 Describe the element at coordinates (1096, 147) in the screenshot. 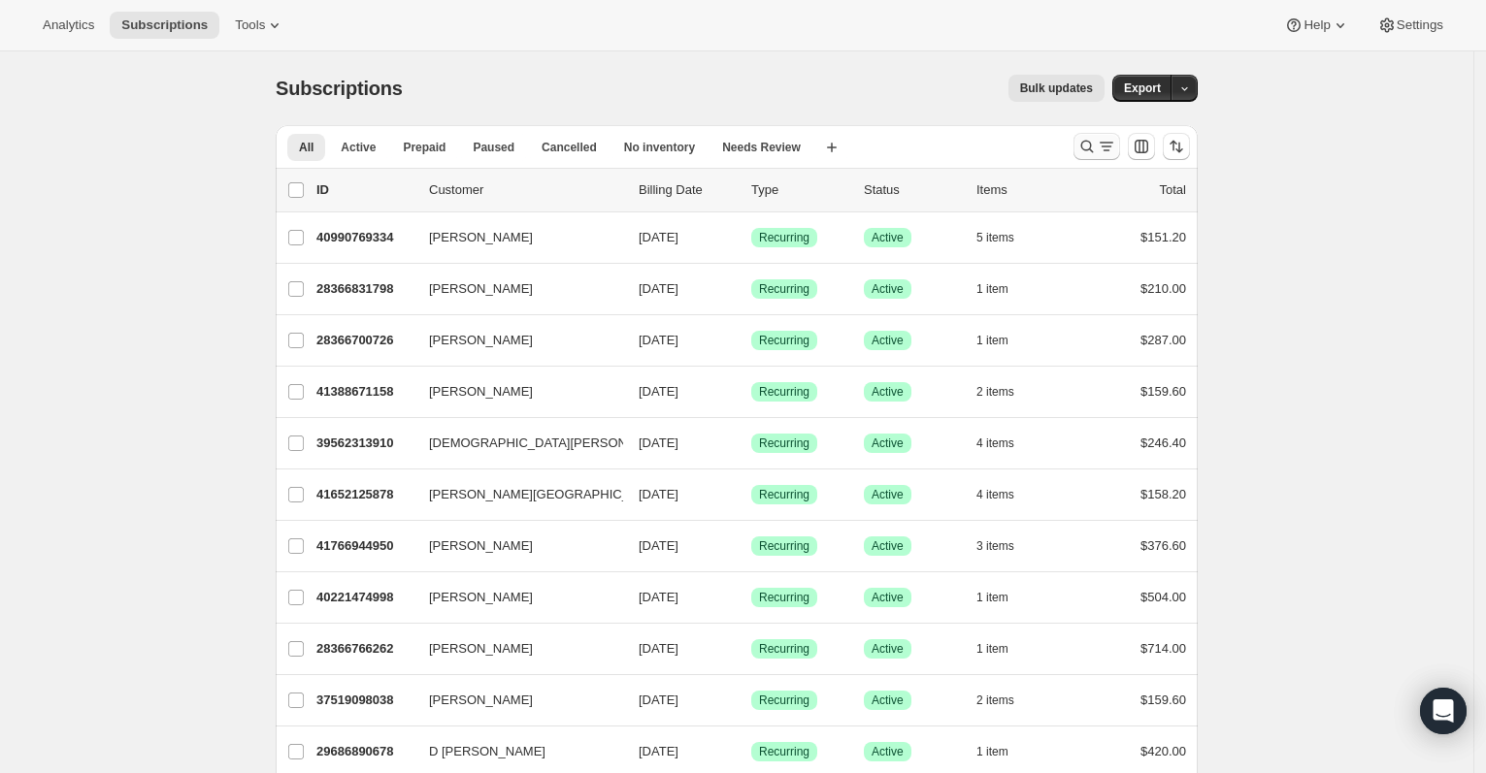

I see `button: Search and filter results` at that location.